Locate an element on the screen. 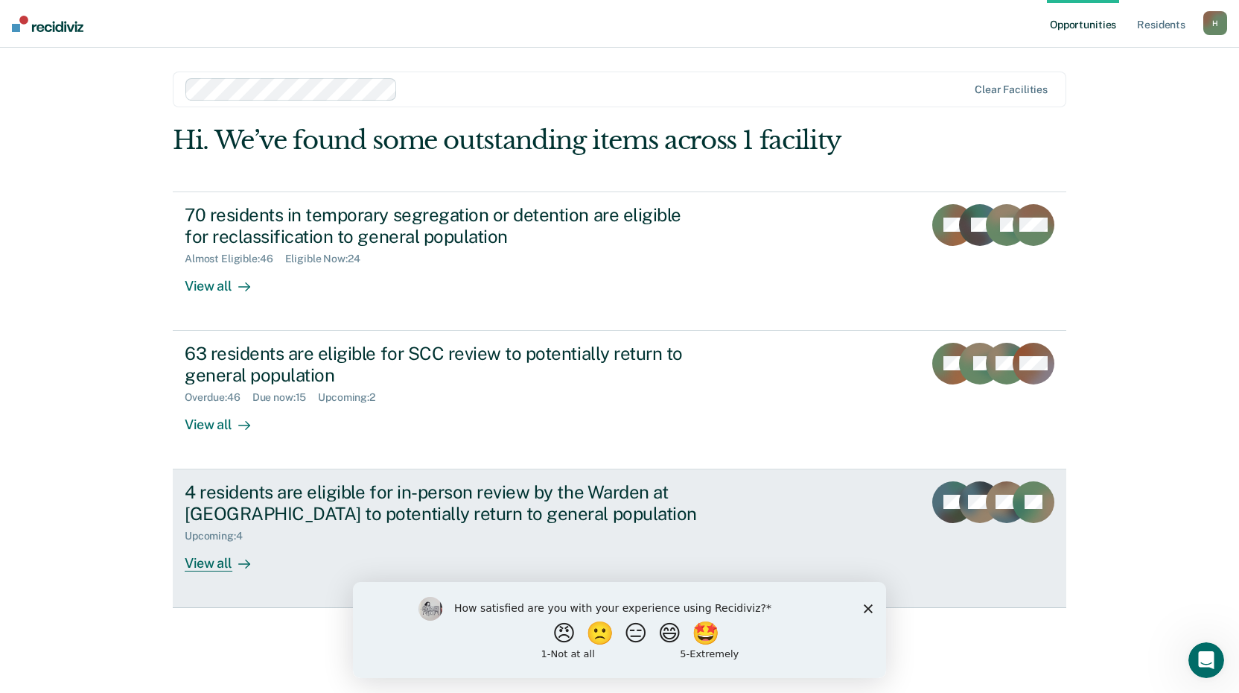 Image resolution: width=1239 pixels, height=693 pixels. div: Almost Eligible : 46 is located at coordinates (235, 258).